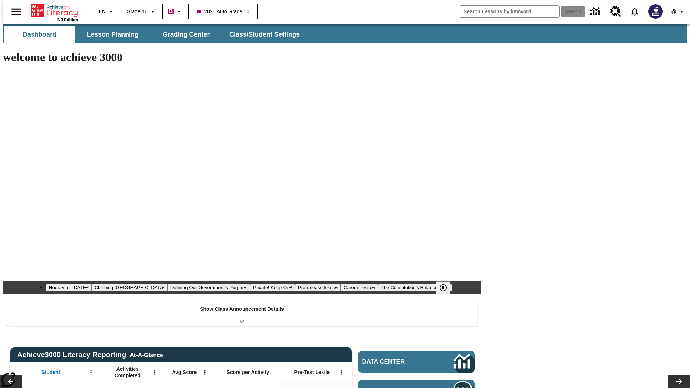 This screenshot has height=388, width=690. What do you see at coordinates (223, 11) in the screenshot?
I see `span: 2025 Auto Grade 10` at bounding box center [223, 11].